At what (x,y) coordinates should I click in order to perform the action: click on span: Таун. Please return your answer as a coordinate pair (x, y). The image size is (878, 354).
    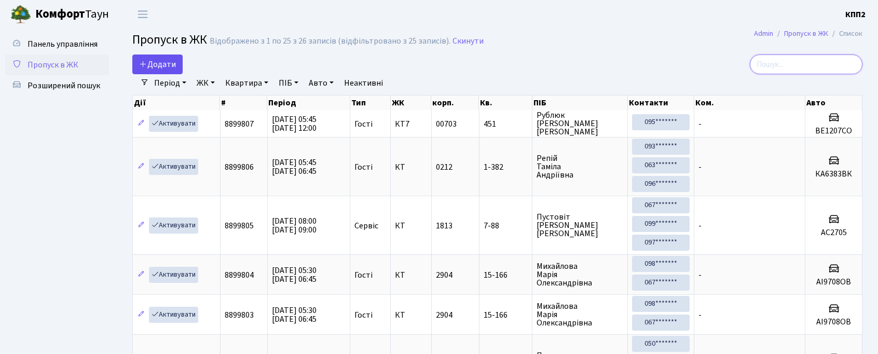
    Looking at the image, I should click on (72, 15).